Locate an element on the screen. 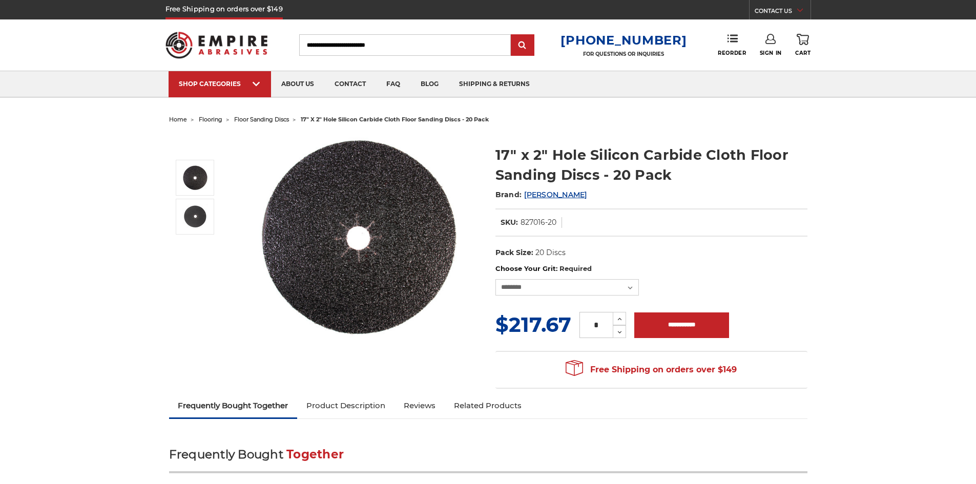 This screenshot has height=484, width=976. small: Required is located at coordinates (576, 269).